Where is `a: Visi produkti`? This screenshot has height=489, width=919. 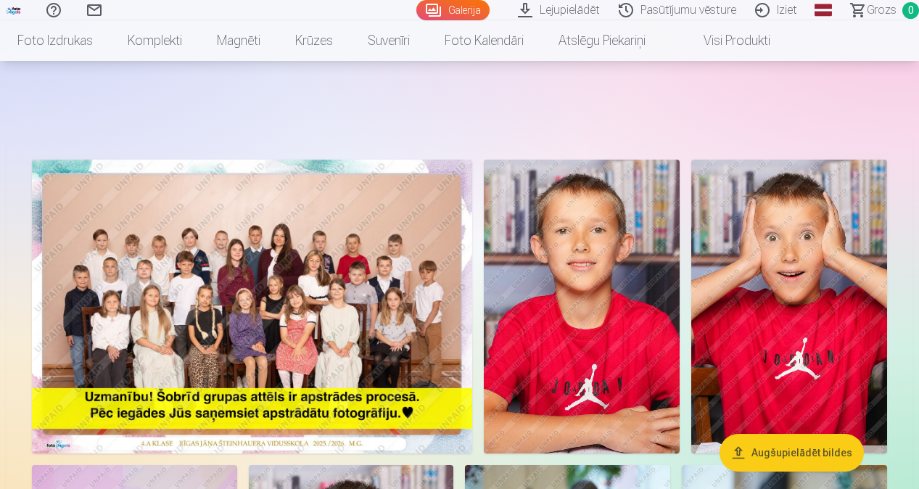 a: Visi produkti is located at coordinates (726, 41).